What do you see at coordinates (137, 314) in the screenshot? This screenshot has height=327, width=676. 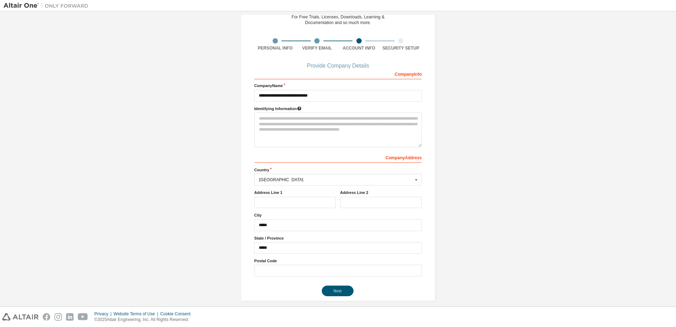 I see `div: Website Terms of Use` at bounding box center [137, 314].